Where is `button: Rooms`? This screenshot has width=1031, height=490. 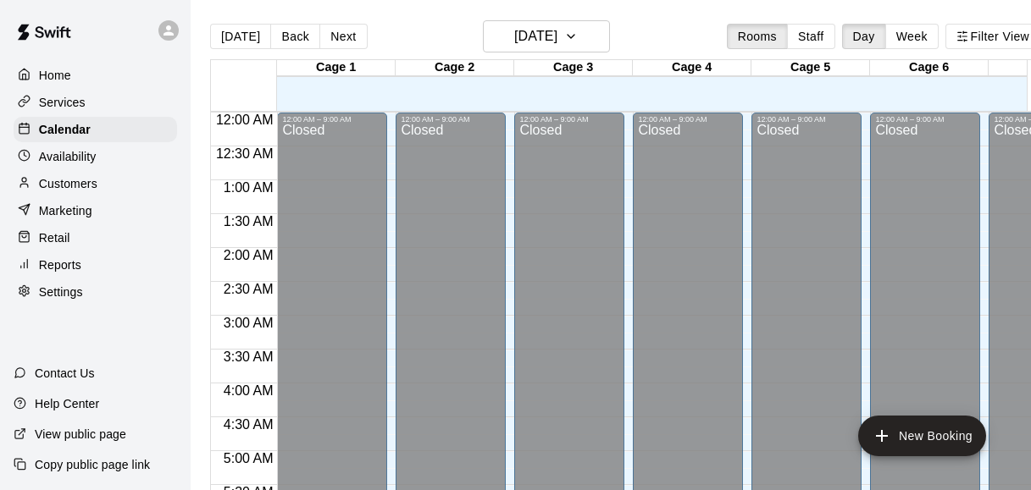
button: Rooms is located at coordinates (757, 36).